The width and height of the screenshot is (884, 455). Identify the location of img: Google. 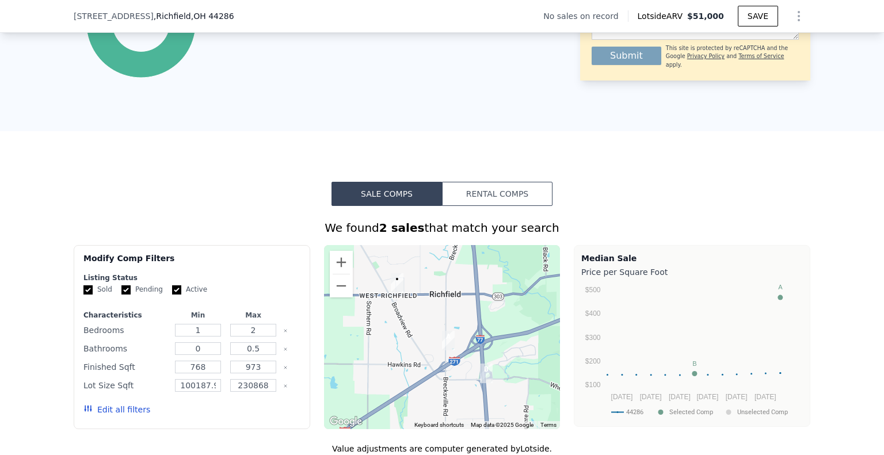
(346, 422).